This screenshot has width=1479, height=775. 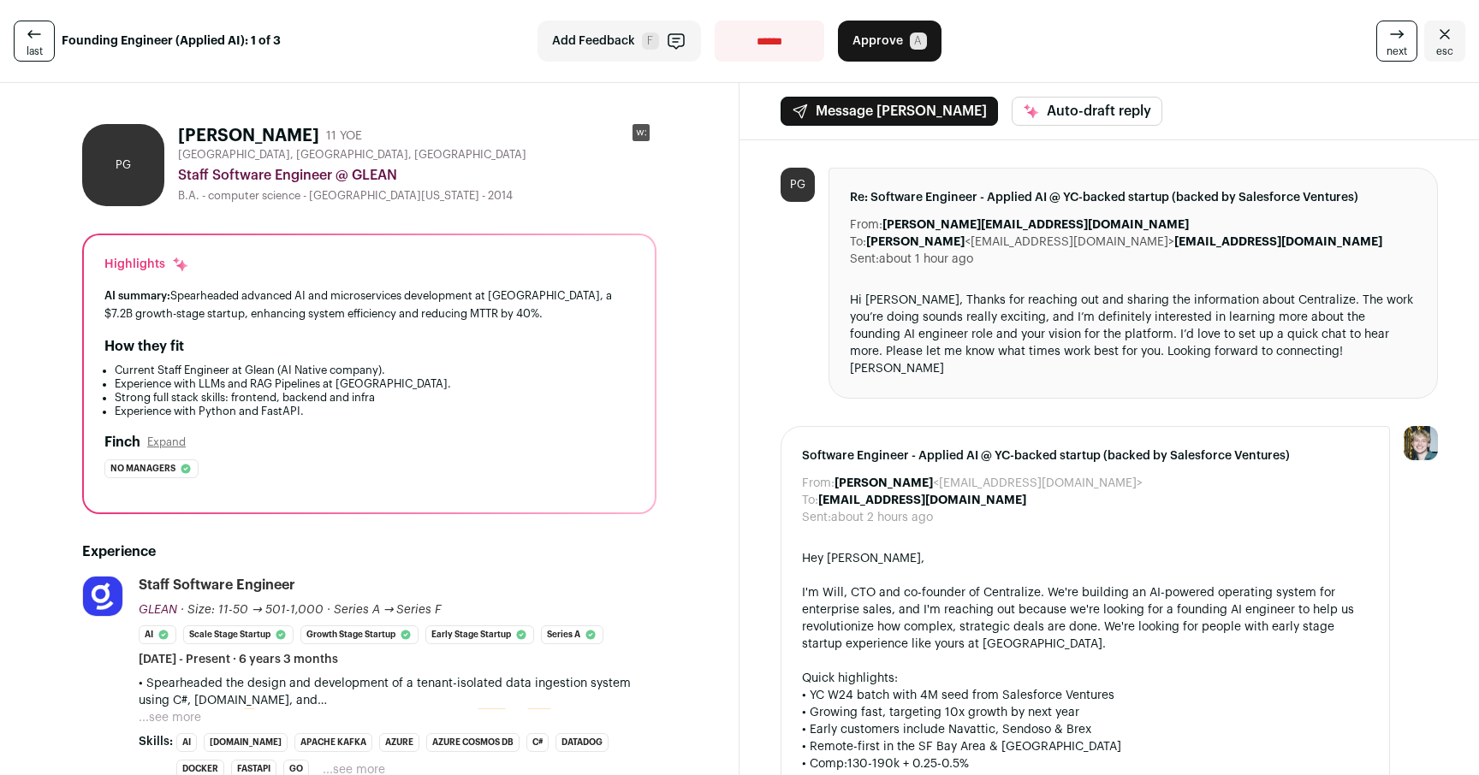 What do you see at coordinates (1397, 51) in the screenshot?
I see `span: next` at bounding box center [1397, 51].